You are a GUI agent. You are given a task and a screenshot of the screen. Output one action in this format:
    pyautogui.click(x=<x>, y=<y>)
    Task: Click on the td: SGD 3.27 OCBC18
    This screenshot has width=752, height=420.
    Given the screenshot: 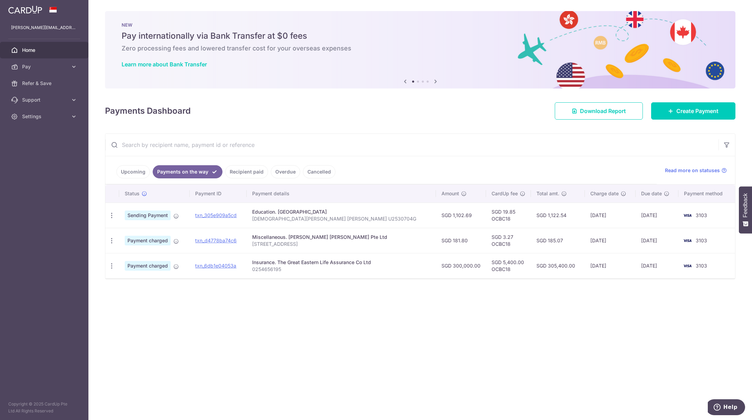 What is the action you would take?
    pyautogui.click(x=508, y=240)
    